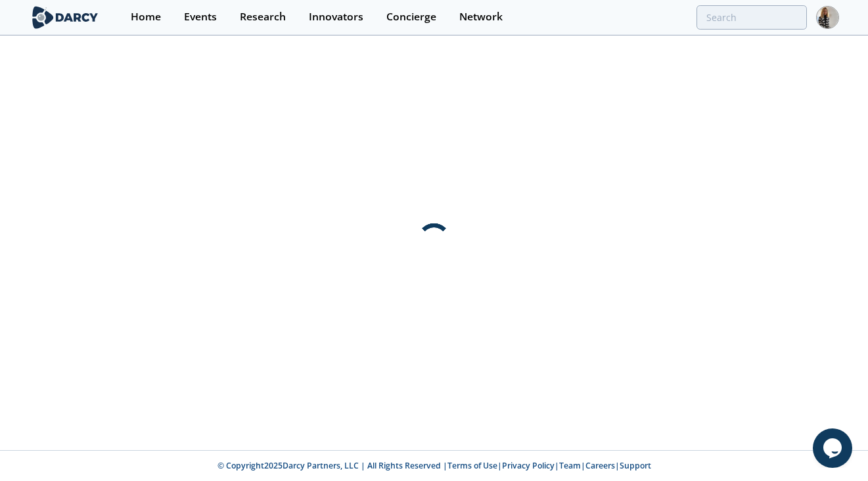 This screenshot has width=868, height=481. What do you see at coordinates (473, 465) in the screenshot?
I see `a: Terms of Use` at bounding box center [473, 465].